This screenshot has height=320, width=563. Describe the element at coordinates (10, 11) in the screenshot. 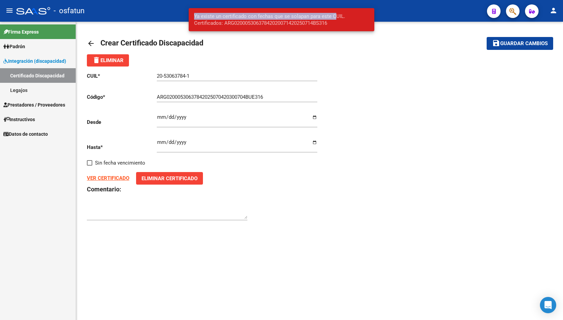

I see `mat-icon: menu` at that location.